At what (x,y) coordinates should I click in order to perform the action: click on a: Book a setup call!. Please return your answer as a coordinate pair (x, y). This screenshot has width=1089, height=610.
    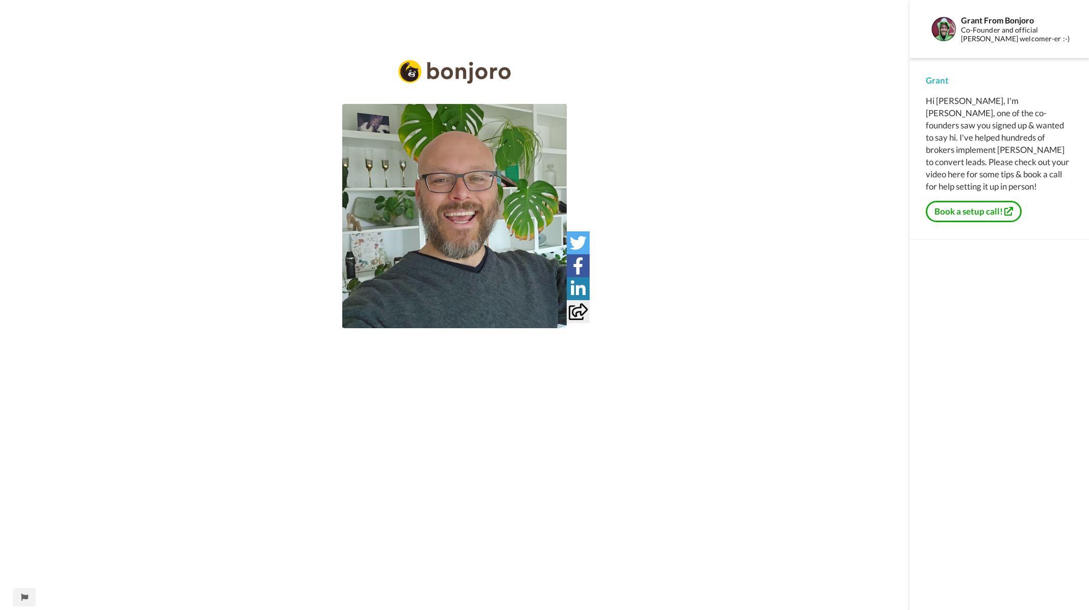
    Looking at the image, I should click on (973, 212).